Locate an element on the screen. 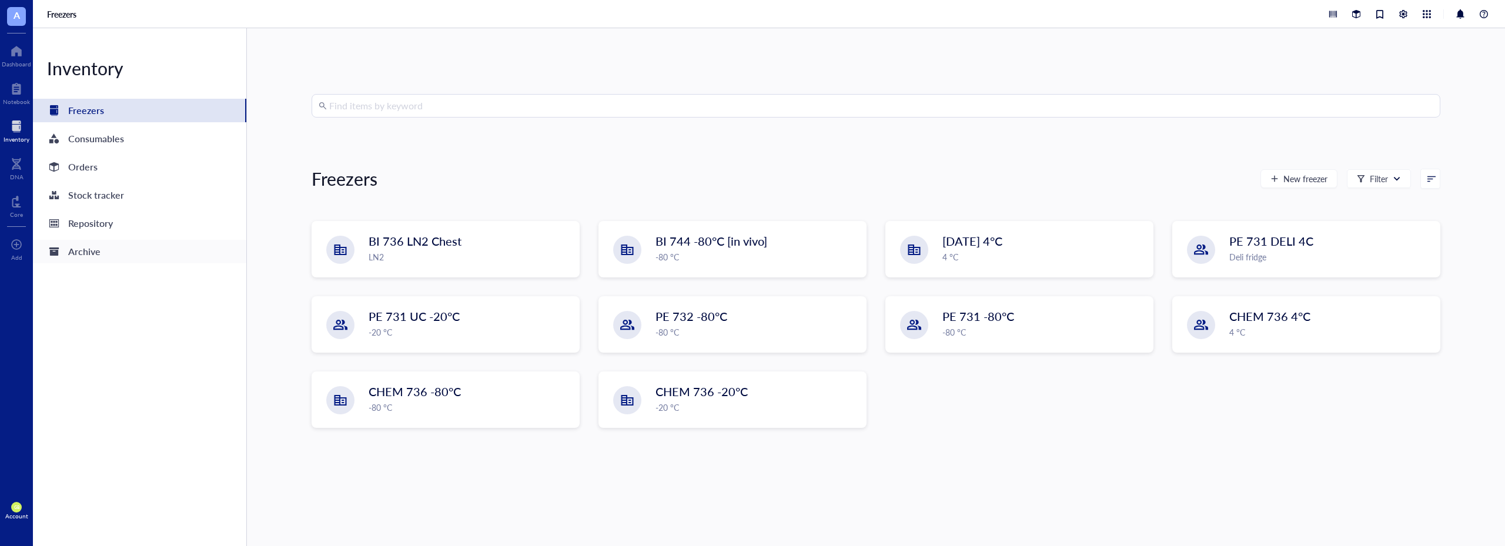 The image size is (1505, 546). span: BI 736 LN2 Chest is located at coordinates (415, 241).